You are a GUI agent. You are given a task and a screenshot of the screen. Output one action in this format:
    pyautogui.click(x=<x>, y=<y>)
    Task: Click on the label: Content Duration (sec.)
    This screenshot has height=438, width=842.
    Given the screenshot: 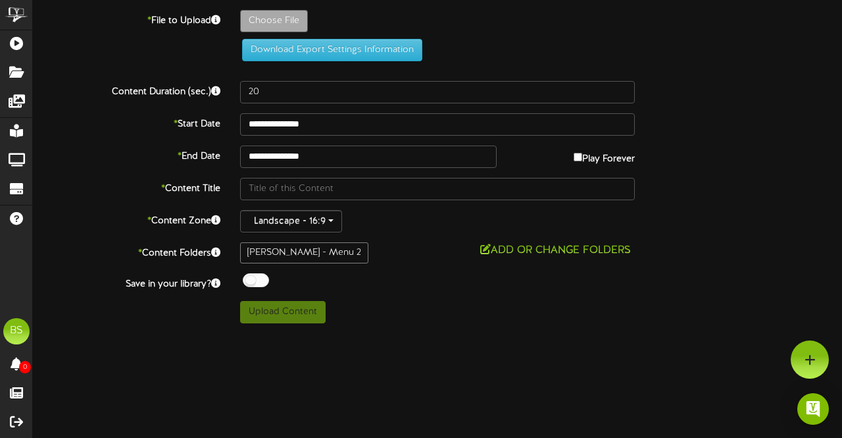 What is the action you would take?
    pyautogui.click(x=126, y=90)
    